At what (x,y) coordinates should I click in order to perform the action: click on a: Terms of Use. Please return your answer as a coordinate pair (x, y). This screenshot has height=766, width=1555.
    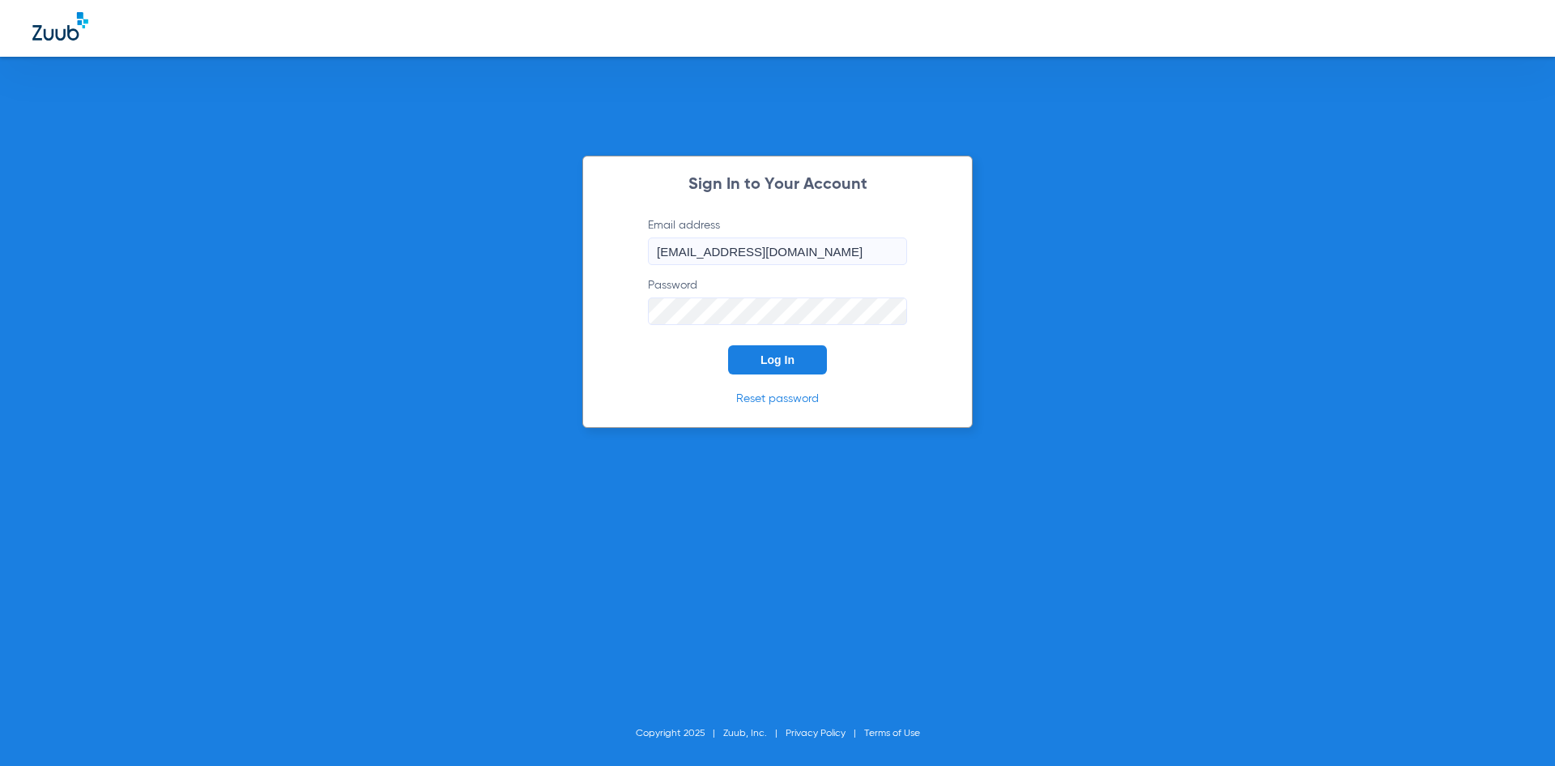
    Looking at the image, I should click on (892, 733).